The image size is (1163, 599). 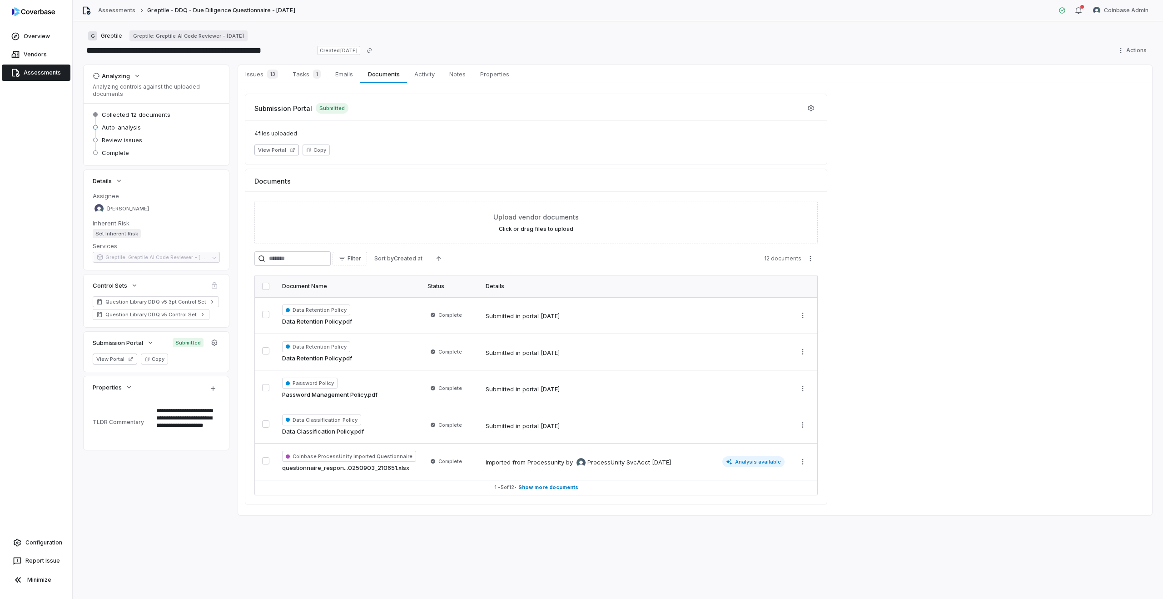 What do you see at coordinates (346, 468) in the screenshot?
I see `a: questionnaire_respon...0250903_210651.xlsx` at bounding box center [346, 468].